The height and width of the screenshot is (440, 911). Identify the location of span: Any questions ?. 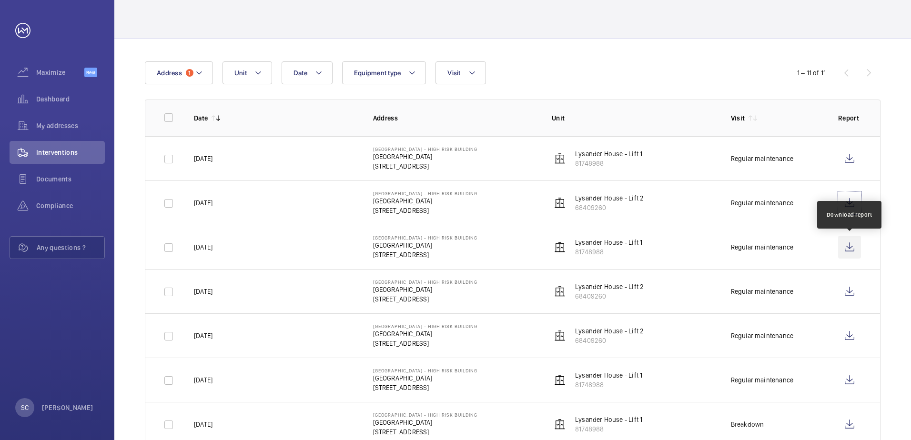
(71, 248).